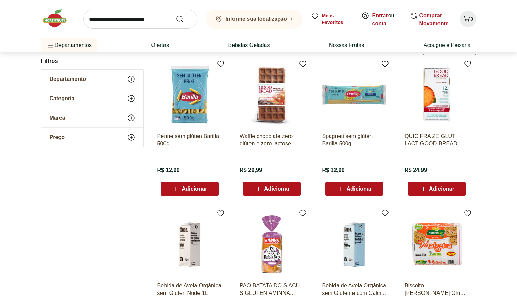 This screenshot has width=517, height=302. What do you see at coordinates (92, 79) in the screenshot?
I see `button: Departamento` at bounding box center [92, 79].